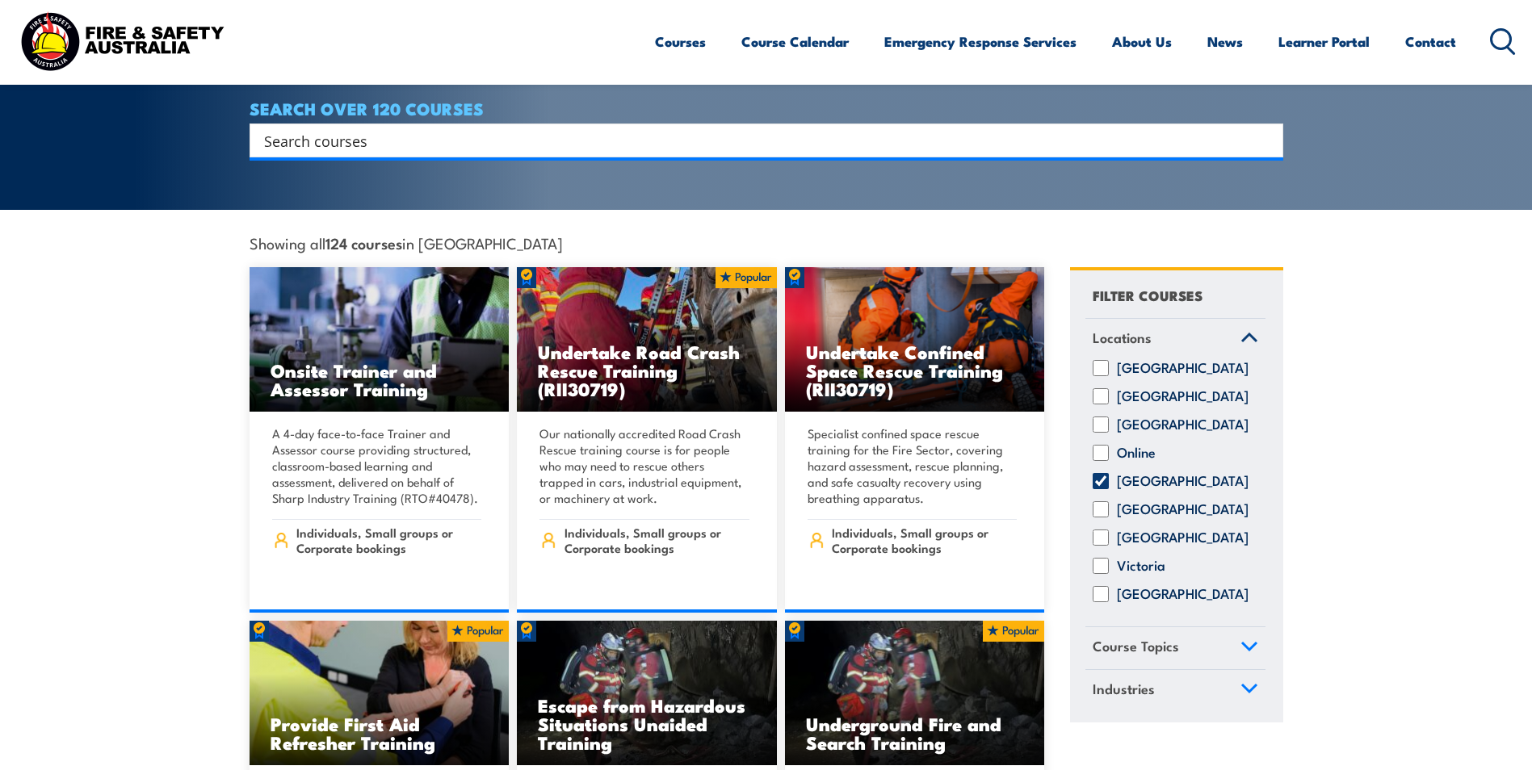  I want to click on h3: Undertake Road Crash Rescue Training (RII30719), so click(647, 370).